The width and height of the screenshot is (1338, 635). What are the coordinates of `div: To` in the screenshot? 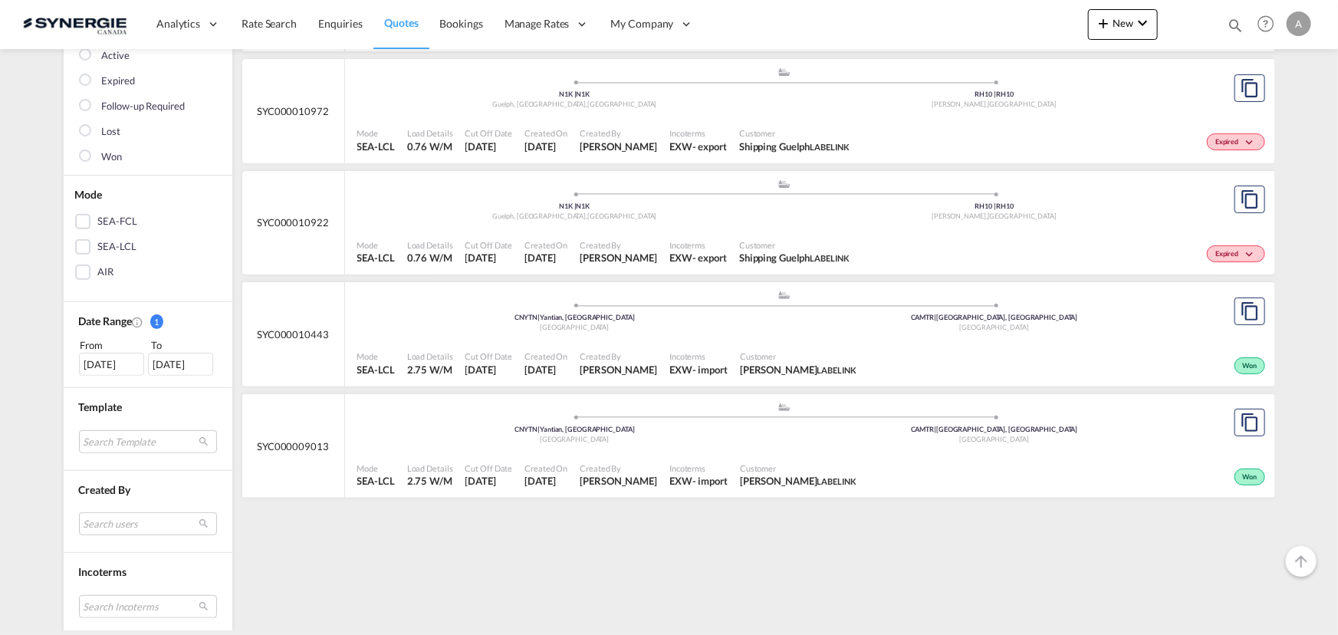 It's located at (183, 345).